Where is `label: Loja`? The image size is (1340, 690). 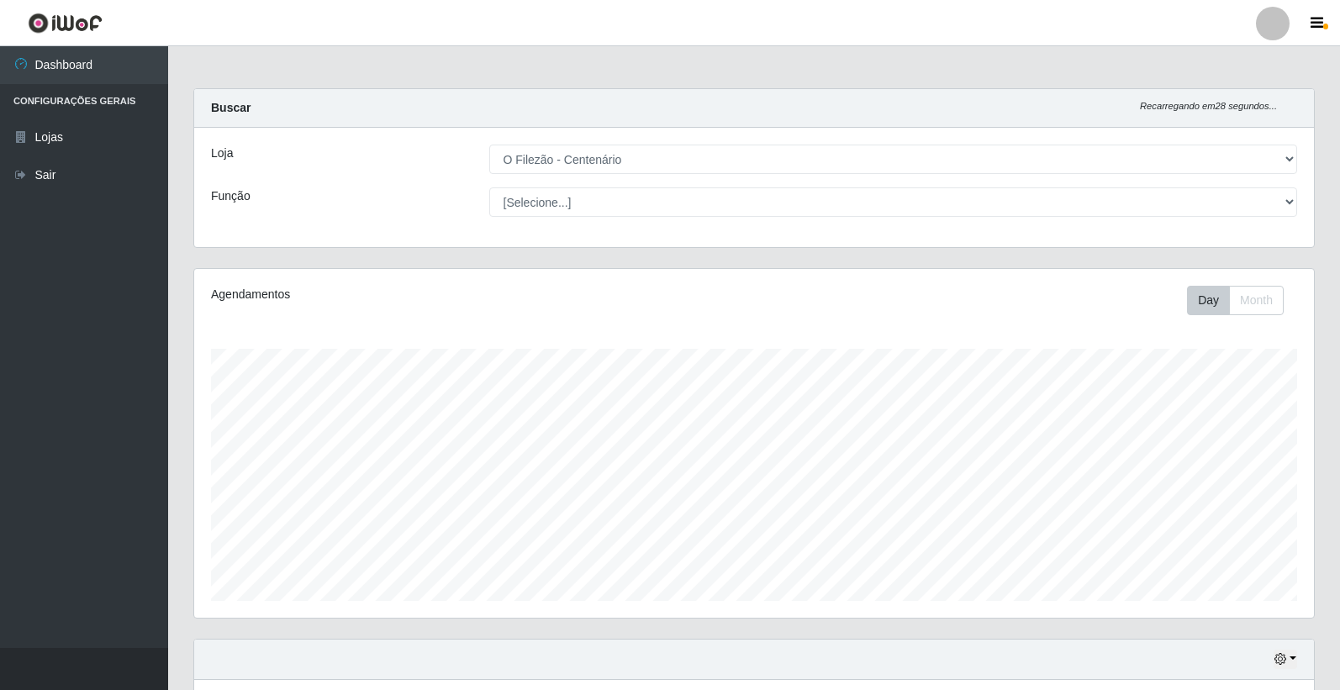
label: Loja is located at coordinates (222, 153).